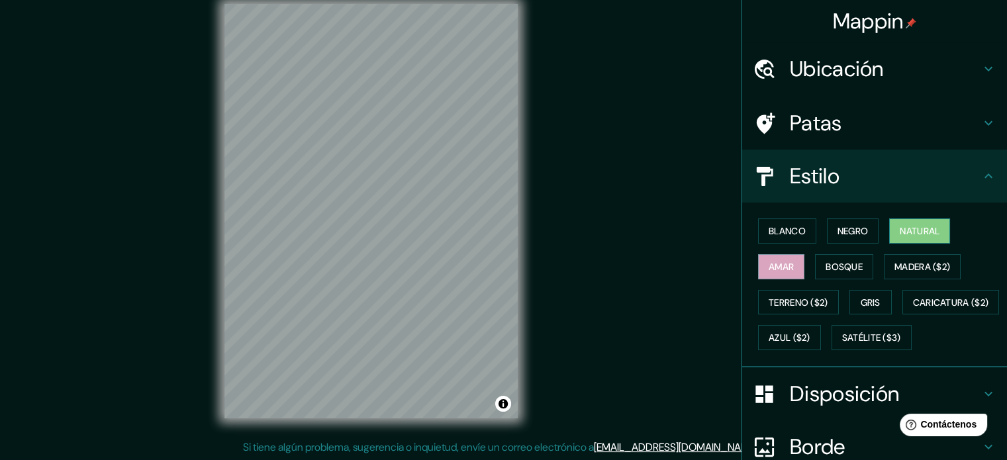  What do you see at coordinates (837, 69) in the screenshot?
I see `font: Ubicación` at bounding box center [837, 69].